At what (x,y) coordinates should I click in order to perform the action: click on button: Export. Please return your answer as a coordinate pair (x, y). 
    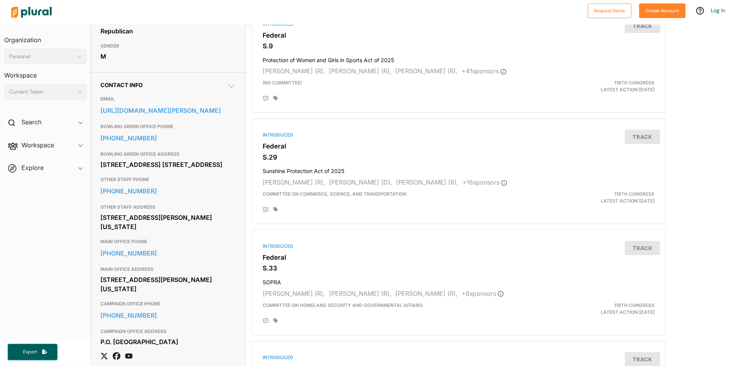
    Looking at the image, I should click on (33, 352).